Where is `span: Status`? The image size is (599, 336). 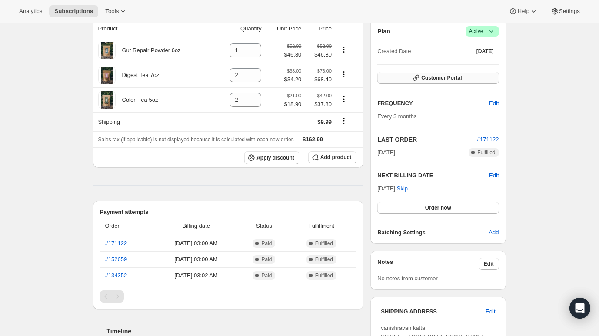 span: Status is located at coordinates (264, 226).